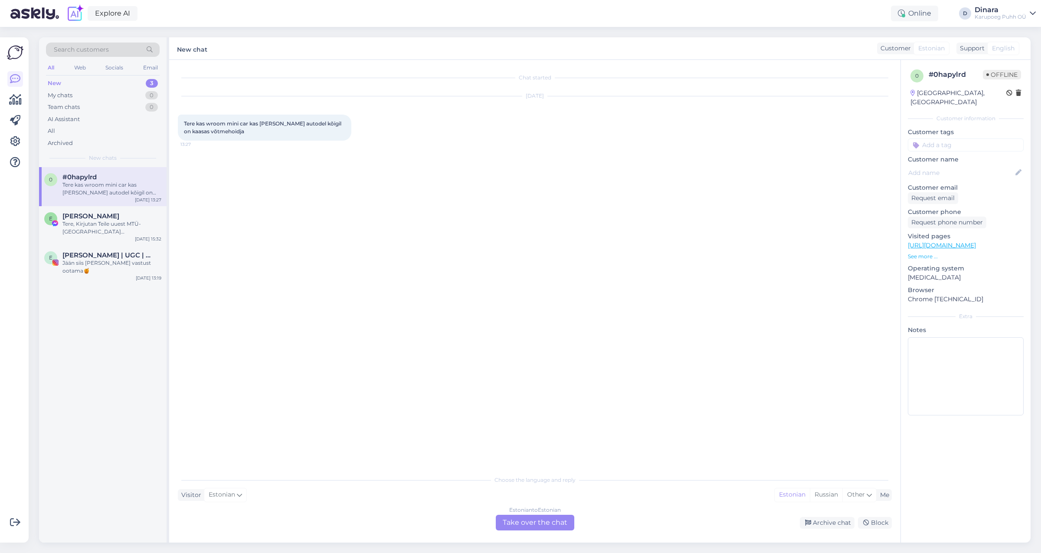  What do you see at coordinates (1003, 48) in the screenshot?
I see `span: English` at bounding box center [1003, 48].